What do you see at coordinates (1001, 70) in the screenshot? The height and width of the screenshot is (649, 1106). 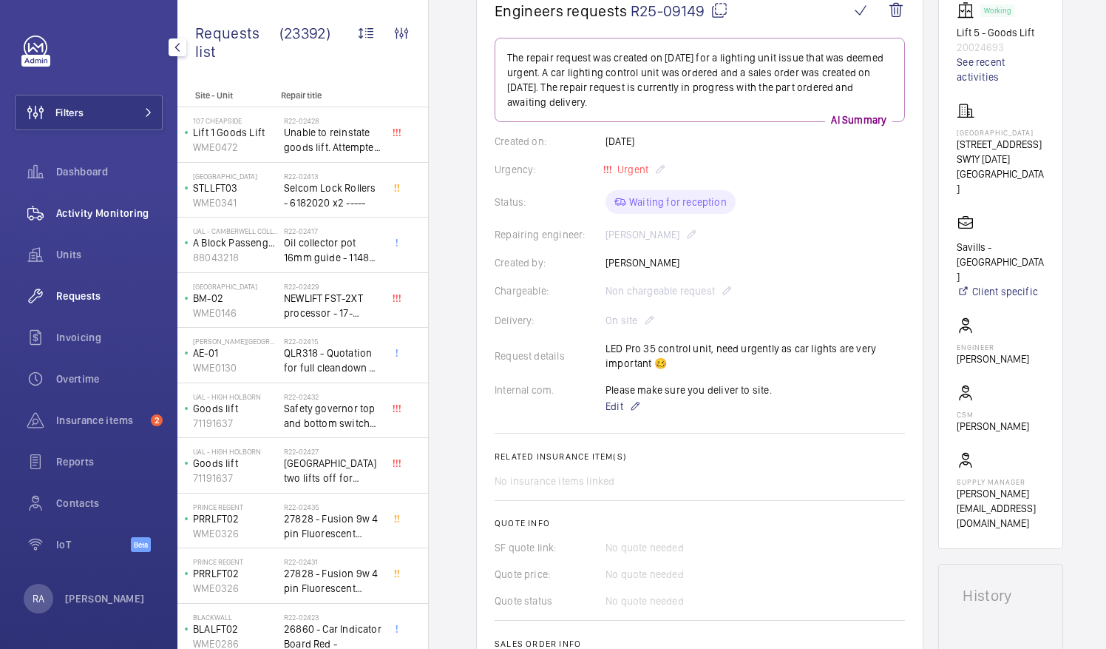 I see `a: See recent activities` at bounding box center [1001, 70].